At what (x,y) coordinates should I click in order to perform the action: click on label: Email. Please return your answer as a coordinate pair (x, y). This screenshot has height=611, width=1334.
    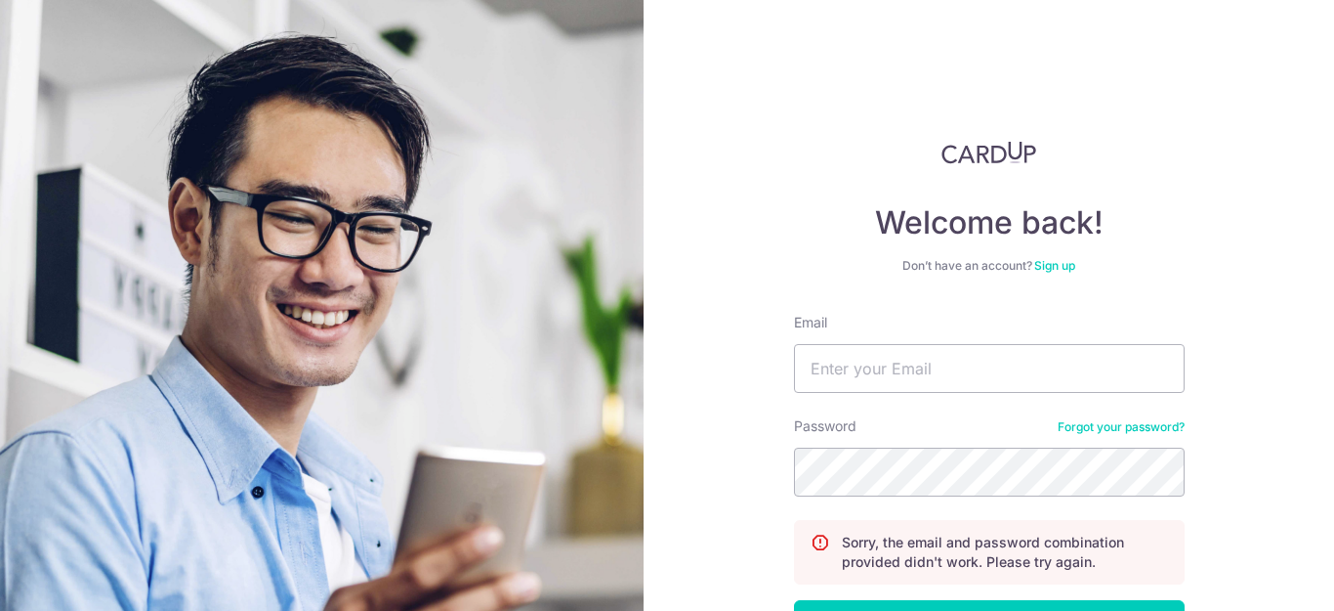
    Looking at the image, I should click on (811, 322).